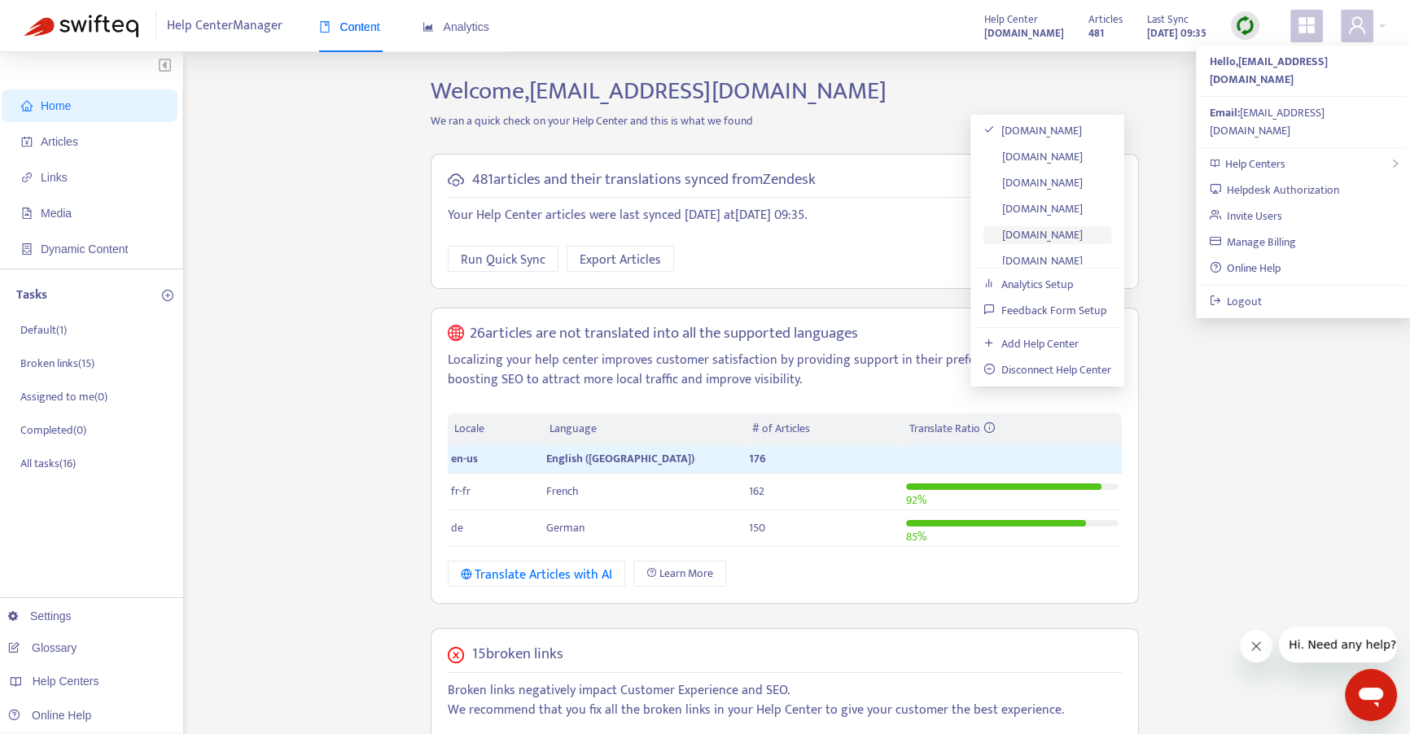 This screenshot has width=1410, height=734. Describe the element at coordinates (464, 458) in the screenshot. I see `span: en-us` at that location.